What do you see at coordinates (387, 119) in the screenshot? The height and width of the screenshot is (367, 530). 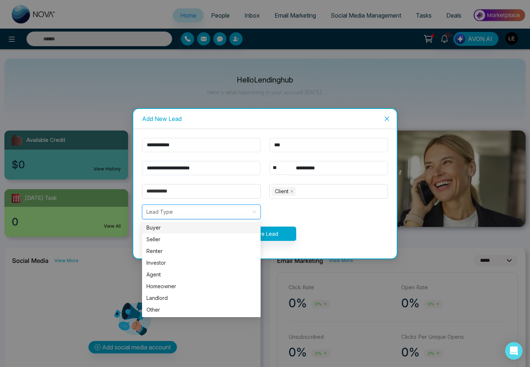 I see `button: Close` at bounding box center [387, 119].